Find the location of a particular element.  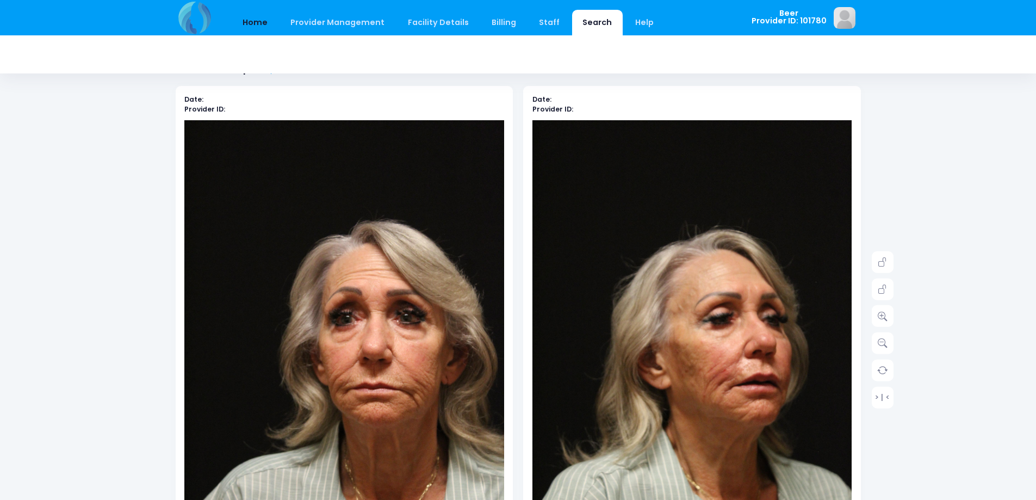

a: Help is located at coordinates (644, 22).